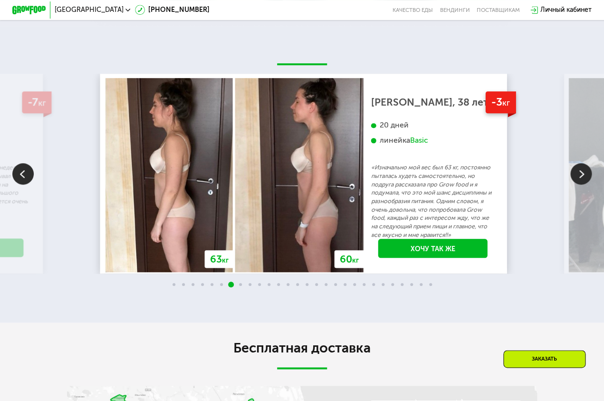  I want to click on div: 20 дней, so click(432, 125).